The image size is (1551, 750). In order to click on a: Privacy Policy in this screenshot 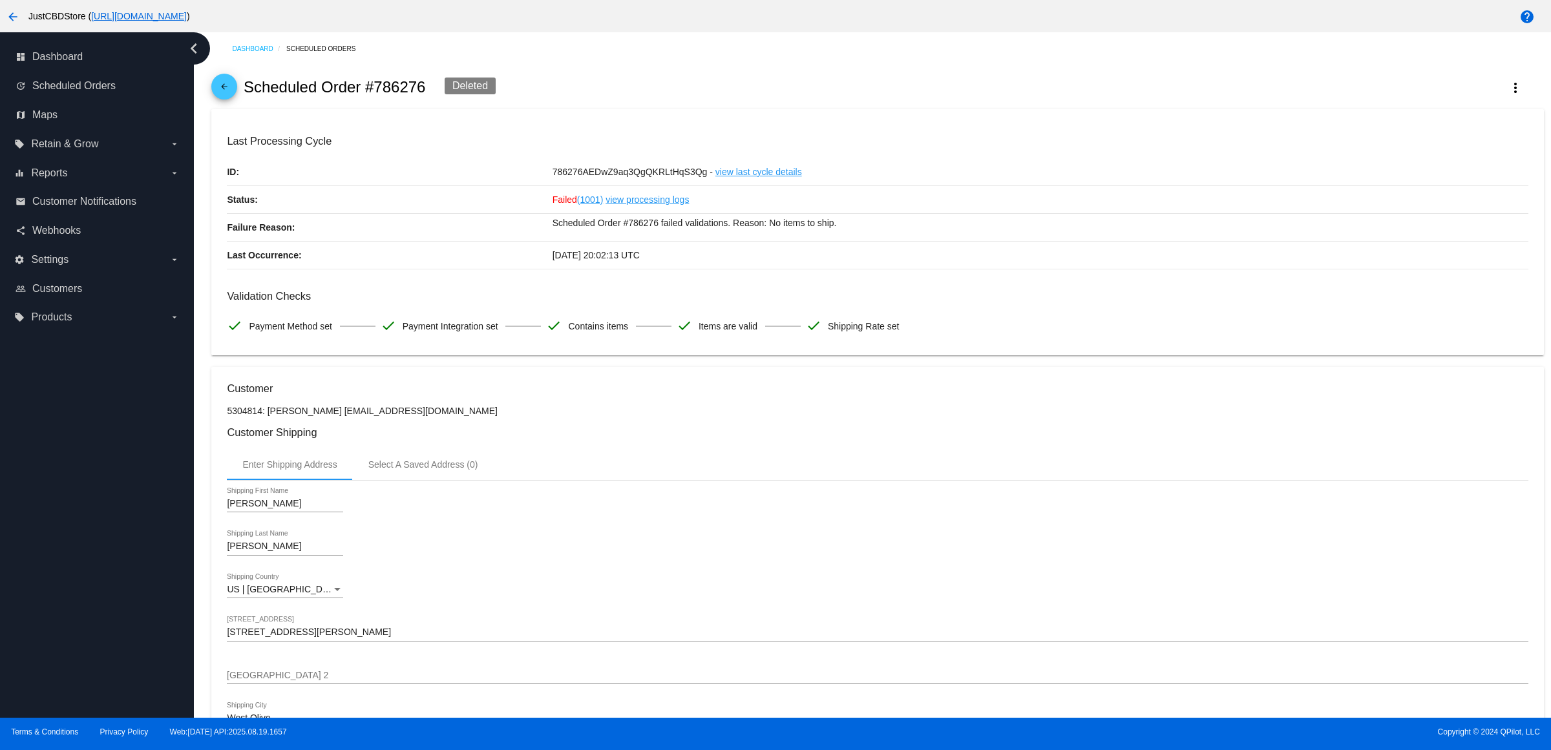, I will do `click(124, 732)`.